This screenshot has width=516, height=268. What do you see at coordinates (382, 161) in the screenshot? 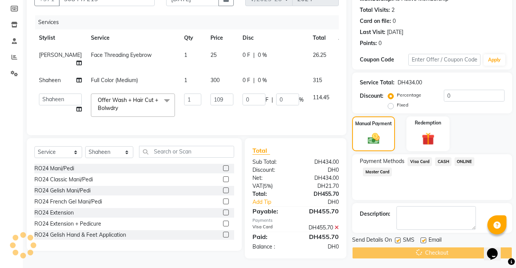
I see `span: Payment Methods` at bounding box center [382, 161].